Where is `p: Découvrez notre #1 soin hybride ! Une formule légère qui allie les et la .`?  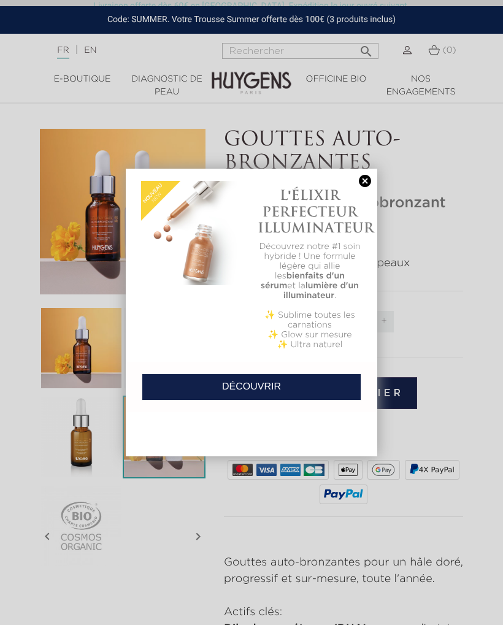 p: Découvrez notre #1 soin hybride ! Une formule légère qui allie les et la . is located at coordinates (310, 271).